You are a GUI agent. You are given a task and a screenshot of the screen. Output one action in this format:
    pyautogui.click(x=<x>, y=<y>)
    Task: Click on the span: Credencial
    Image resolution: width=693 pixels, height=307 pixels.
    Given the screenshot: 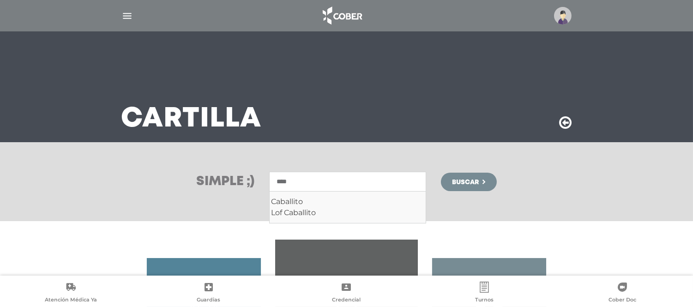 What is the action you would take?
    pyautogui.click(x=346, y=301)
    